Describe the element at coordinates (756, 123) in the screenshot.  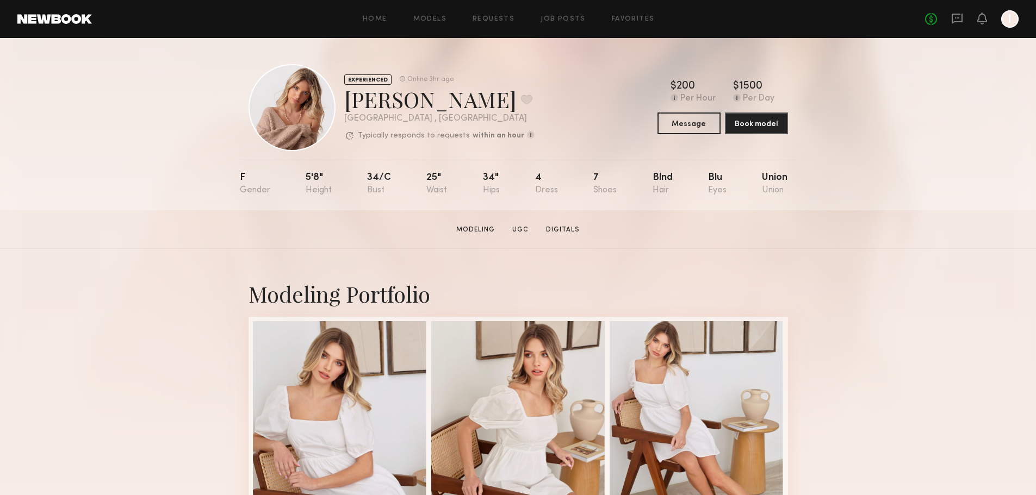
I see `a: Book model` at that location.